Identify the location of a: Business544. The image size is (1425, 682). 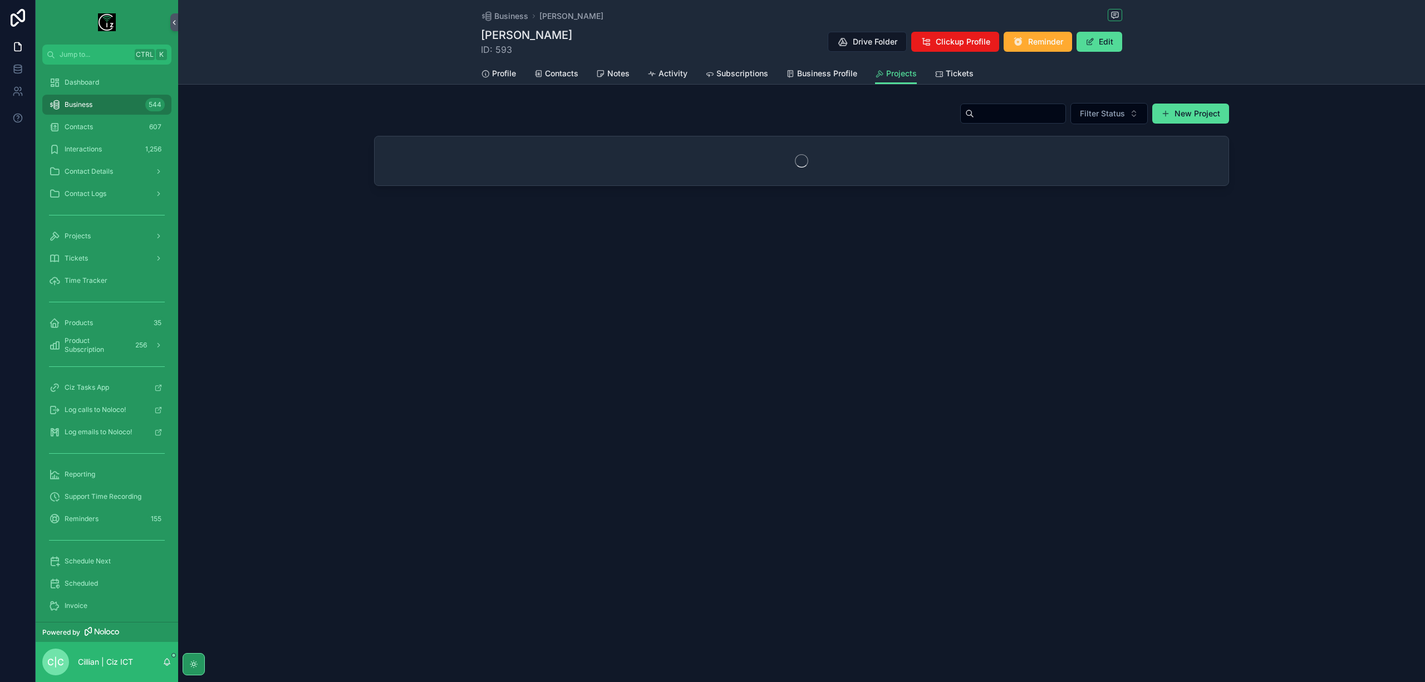
(107, 105).